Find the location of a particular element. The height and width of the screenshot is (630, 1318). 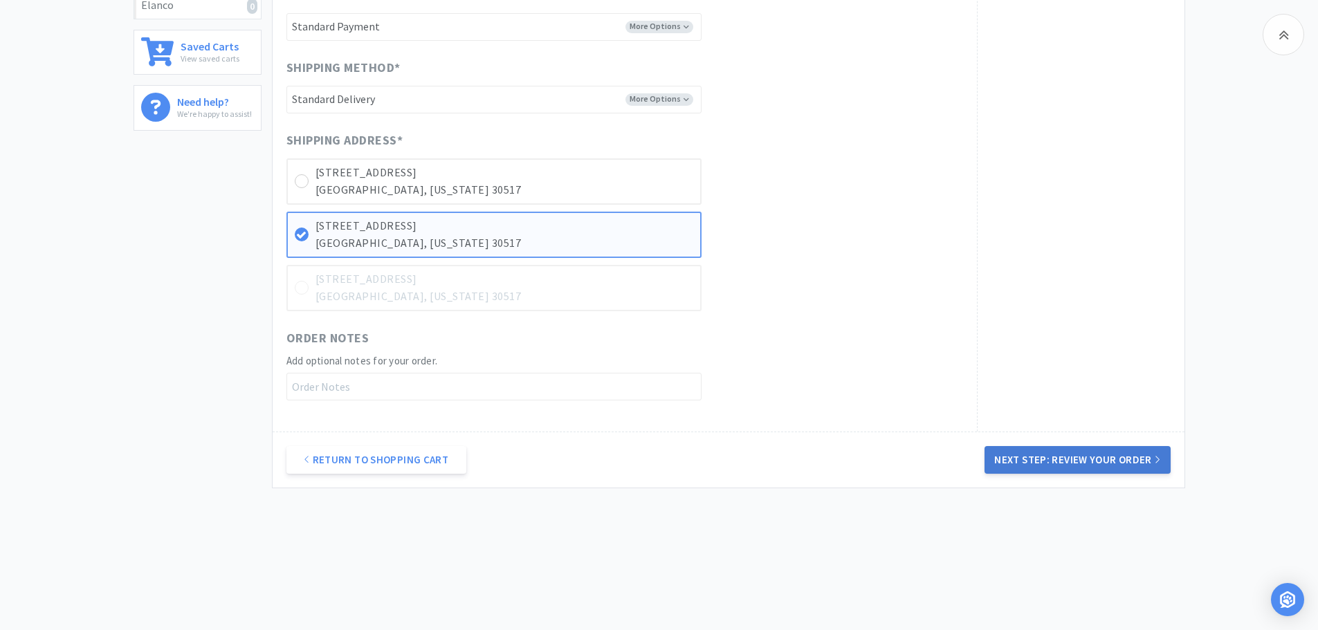

div: Open Intercom Messenger is located at coordinates (1288, 600).